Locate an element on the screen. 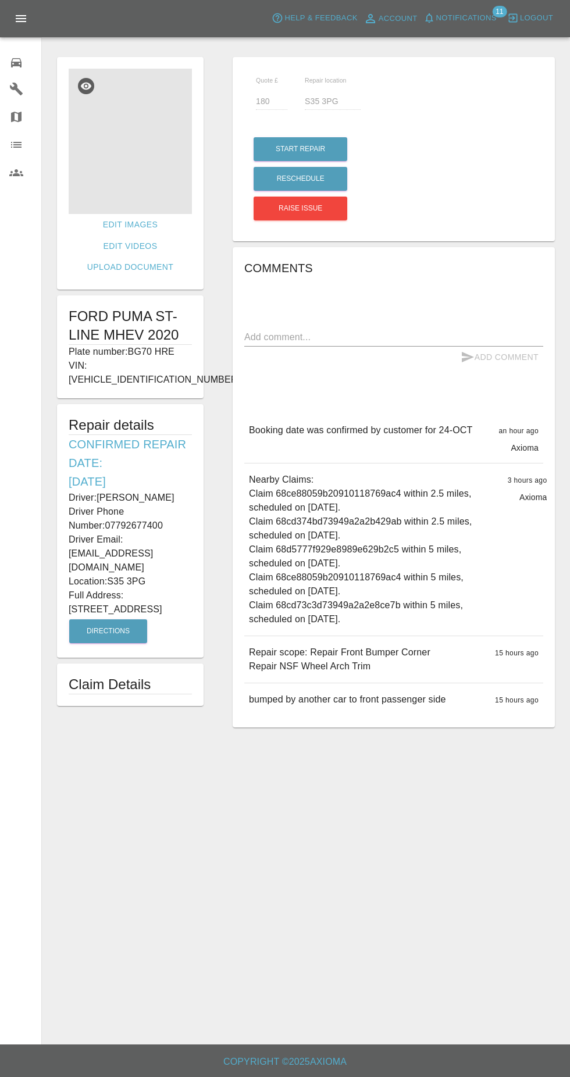 Image resolution: width=570 pixels, height=1077 pixels. h5: Repair details is located at coordinates (130, 425).